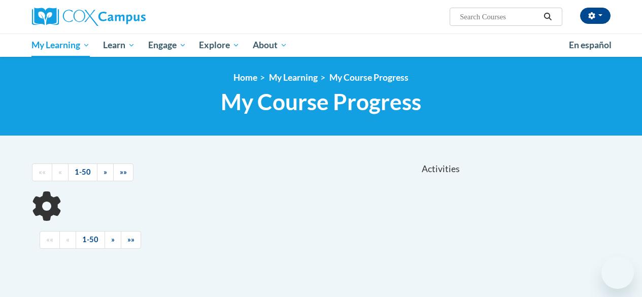  Describe the element at coordinates (245, 77) in the screenshot. I see `a: Home` at that location.